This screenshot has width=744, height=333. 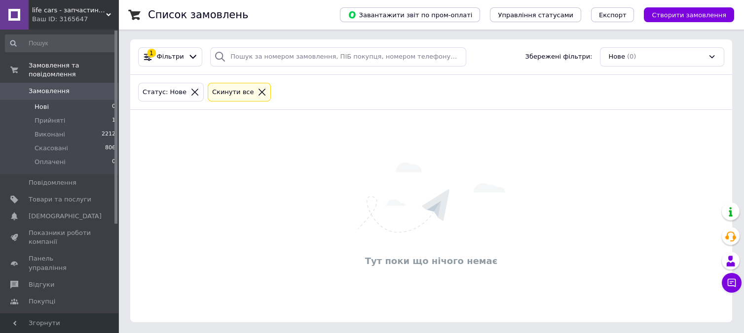 What do you see at coordinates (431, 261) in the screenshot?
I see `div: Тут поки що нічого немає` at bounding box center [431, 261].